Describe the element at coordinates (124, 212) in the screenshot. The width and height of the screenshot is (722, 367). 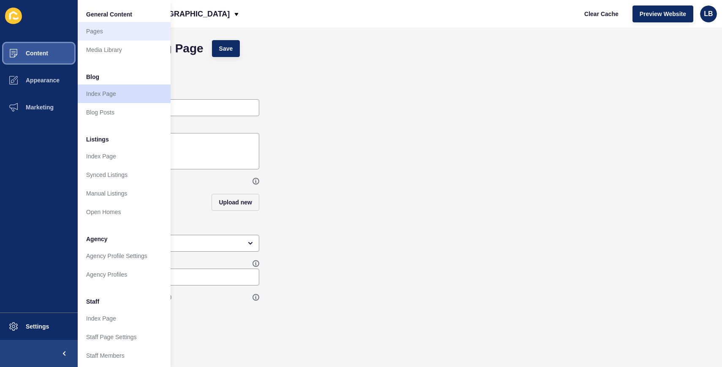
I see `a: Open Homes` at that location.